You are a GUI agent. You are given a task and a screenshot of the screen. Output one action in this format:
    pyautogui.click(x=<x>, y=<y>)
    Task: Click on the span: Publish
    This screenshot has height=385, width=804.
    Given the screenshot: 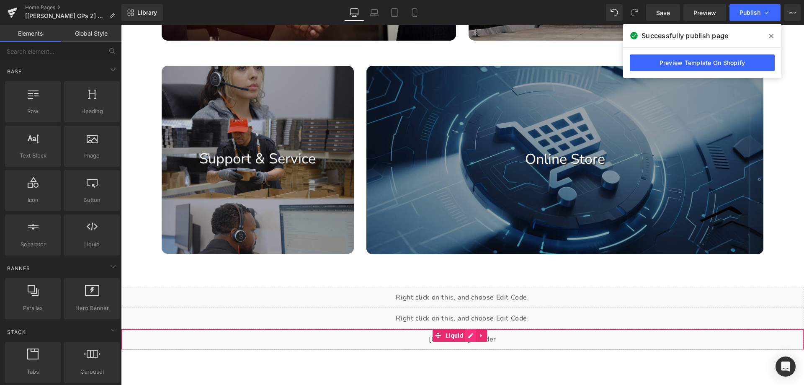 What is the action you would take?
    pyautogui.click(x=750, y=13)
    